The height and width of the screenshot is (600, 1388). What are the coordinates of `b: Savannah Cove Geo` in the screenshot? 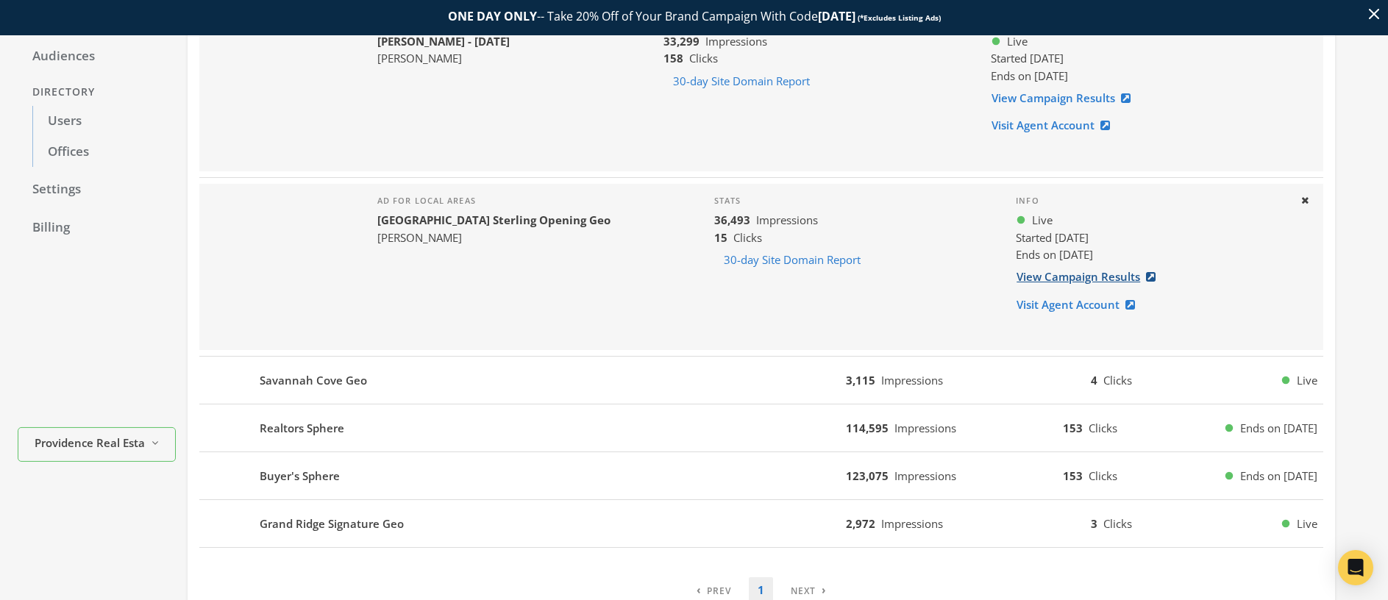 It's located at (313, 380).